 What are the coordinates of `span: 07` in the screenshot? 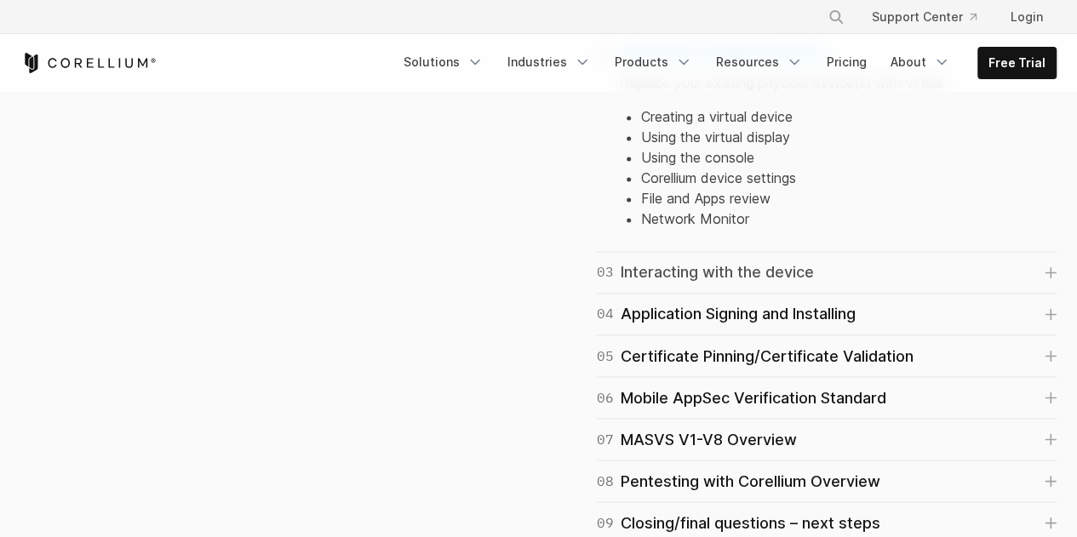 It's located at (605, 439).